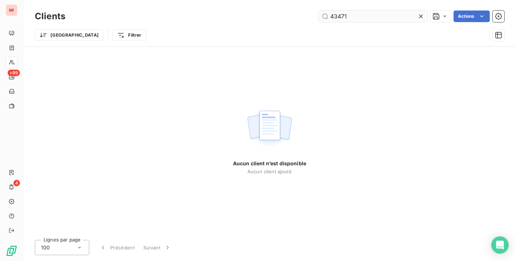  Describe the element at coordinates (12, 10) in the screenshot. I see `div: MI` at that location.